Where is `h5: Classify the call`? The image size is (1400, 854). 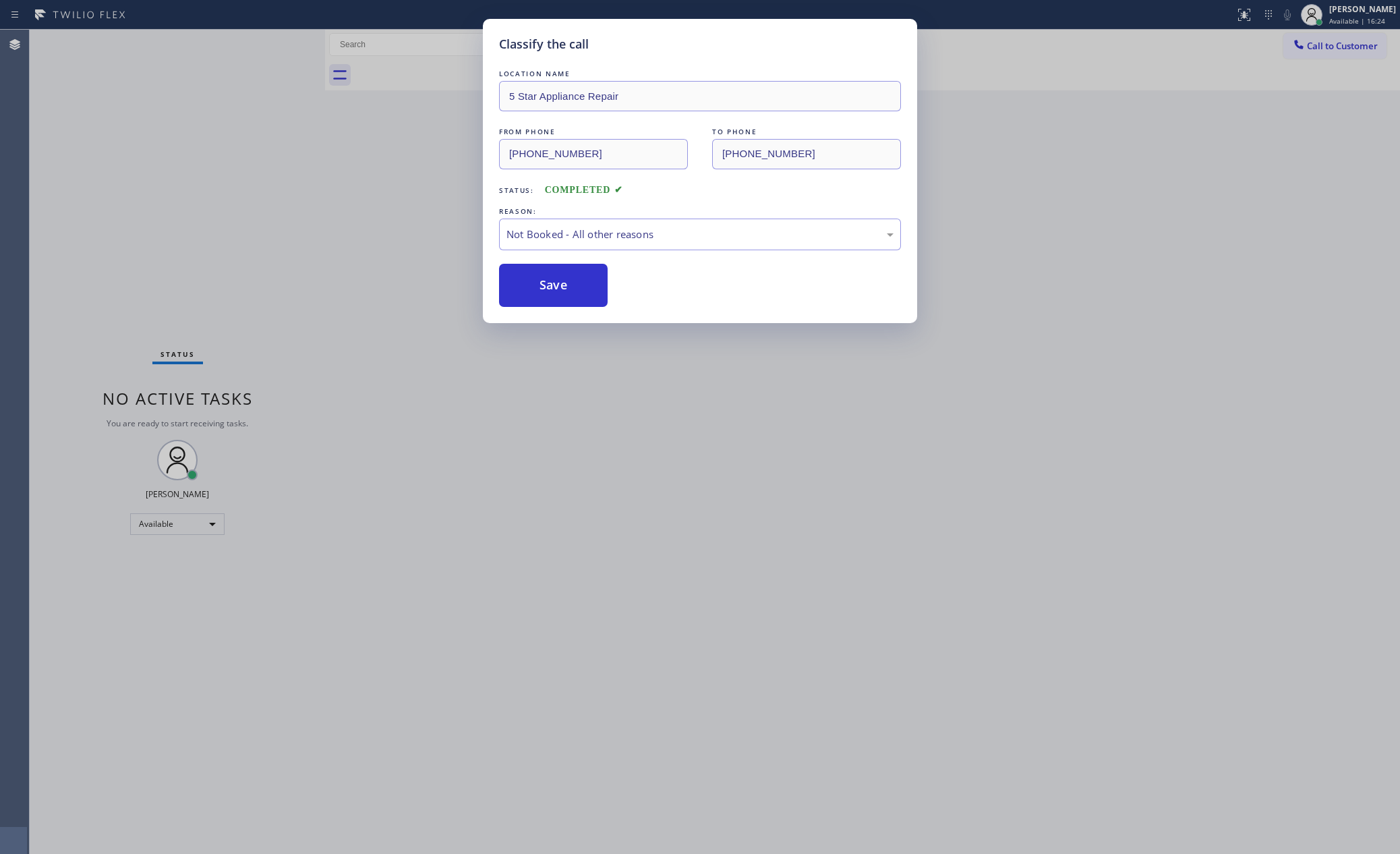
h5: Classify the call is located at coordinates (543, 44).